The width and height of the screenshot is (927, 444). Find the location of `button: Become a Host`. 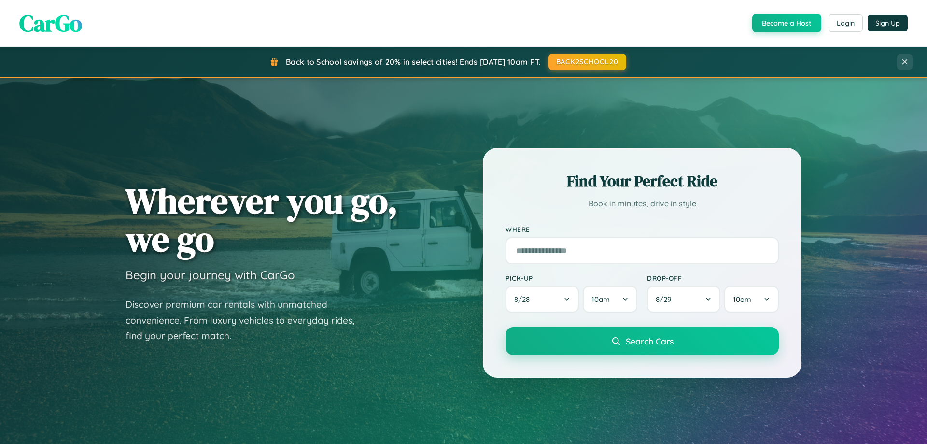

button: Become a Host is located at coordinates (786, 23).